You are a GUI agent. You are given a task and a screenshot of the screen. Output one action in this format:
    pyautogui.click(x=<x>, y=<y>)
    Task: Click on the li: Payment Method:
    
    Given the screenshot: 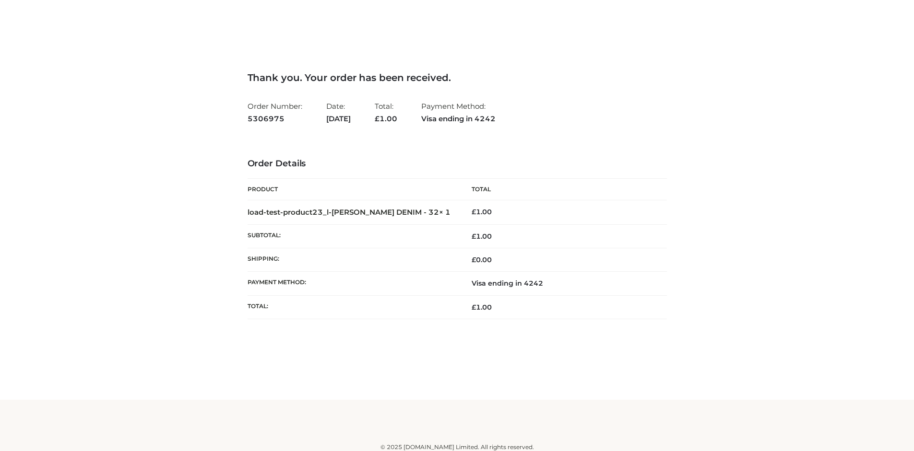 What is the action you would take?
    pyautogui.click(x=458, y=112)
    